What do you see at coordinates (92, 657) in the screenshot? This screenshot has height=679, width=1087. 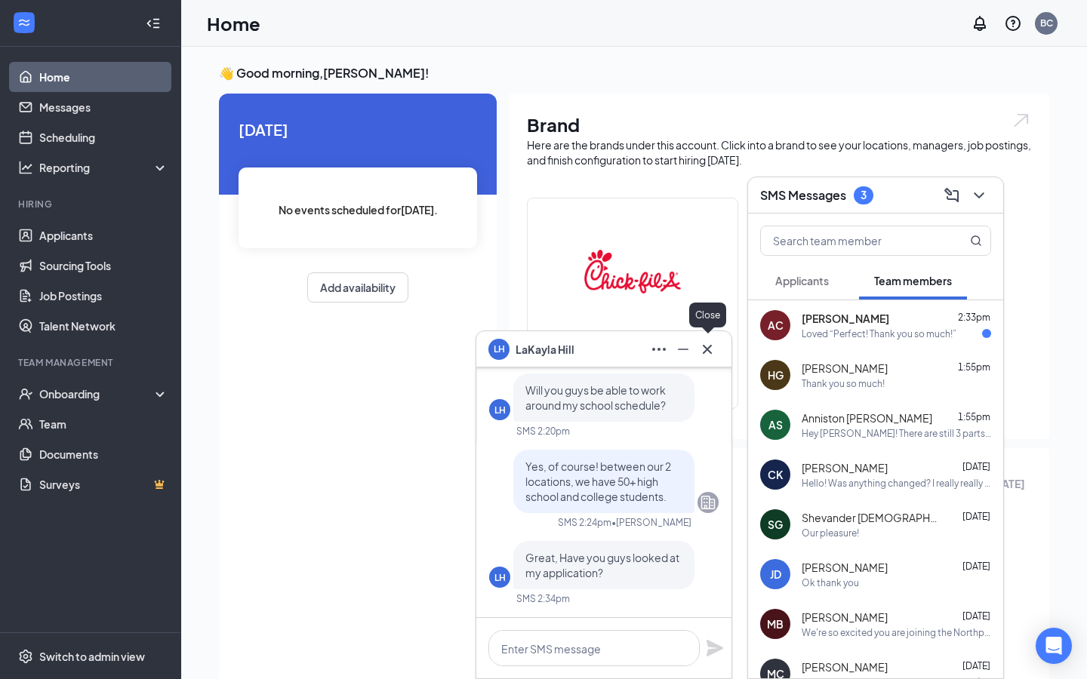 I see `div: Switch to admin view` at bounding box center [92, 657].